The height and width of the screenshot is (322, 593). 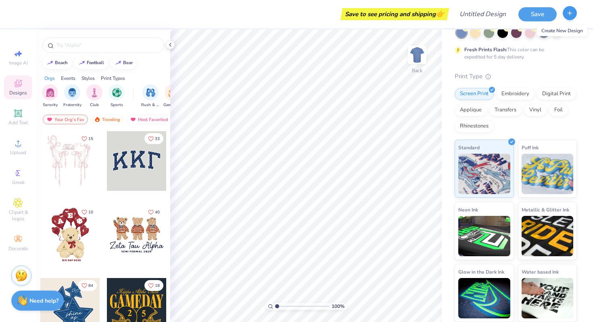 What do you see at coordinates (474, 94) in the screenshot?
I see `div: Screen Print` at bounding box center [474, 94].